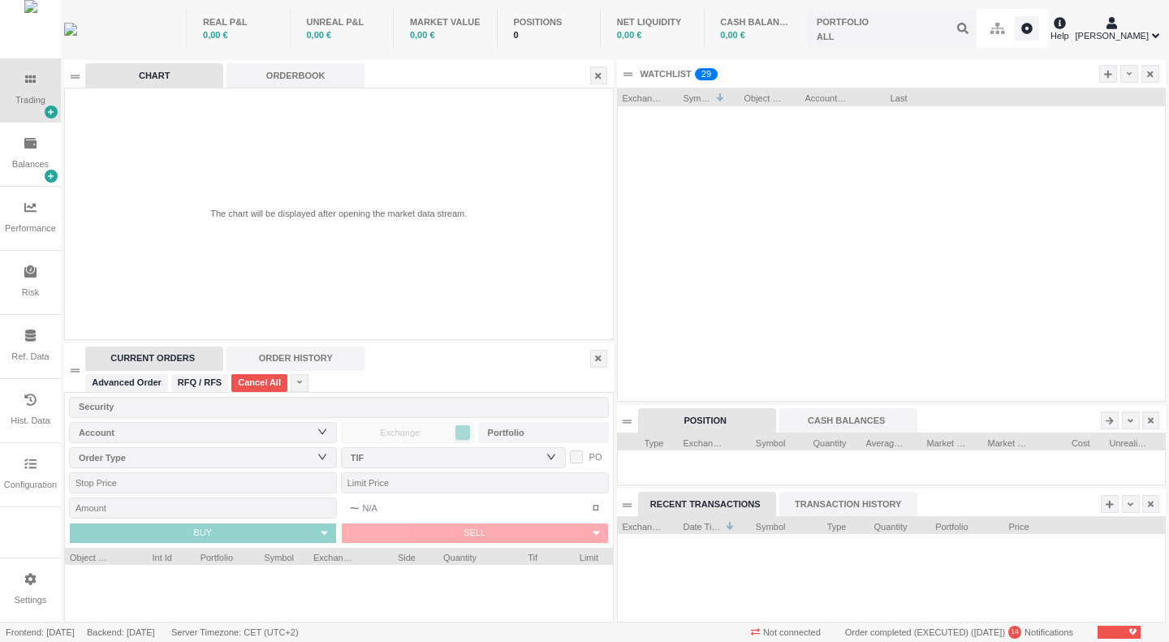 The width and height of the screenshot is (1169, 642). I want to click on input: Limit Price, so click(475, 483).